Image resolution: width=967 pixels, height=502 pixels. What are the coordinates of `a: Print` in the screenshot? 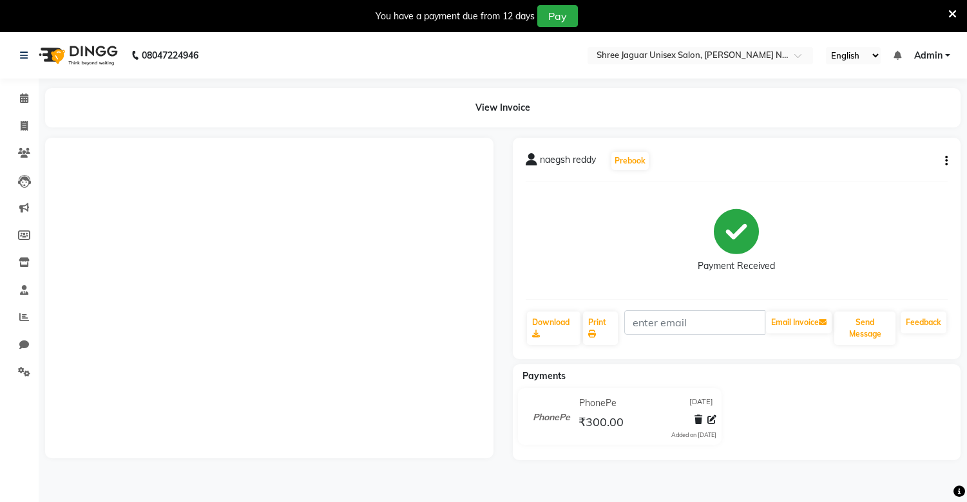 It's located at (600, 329).